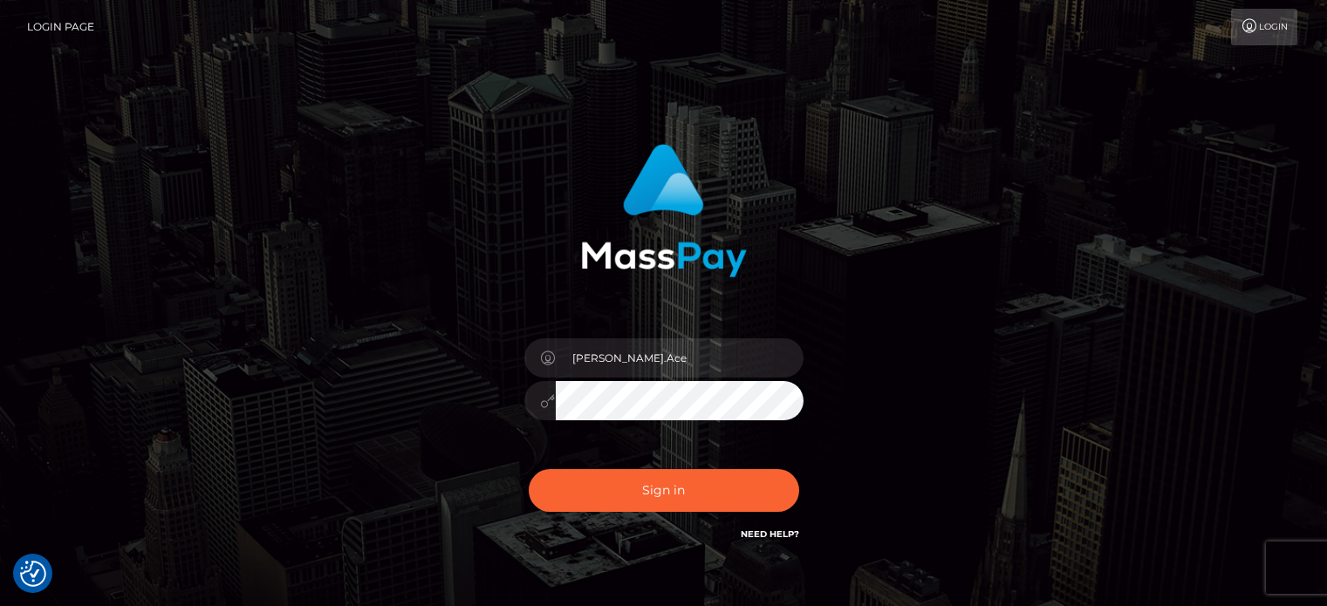 Image resolution: width=1327 pixels, height=606 pixels. I want to click on a: Login Page, so click(60, 27).